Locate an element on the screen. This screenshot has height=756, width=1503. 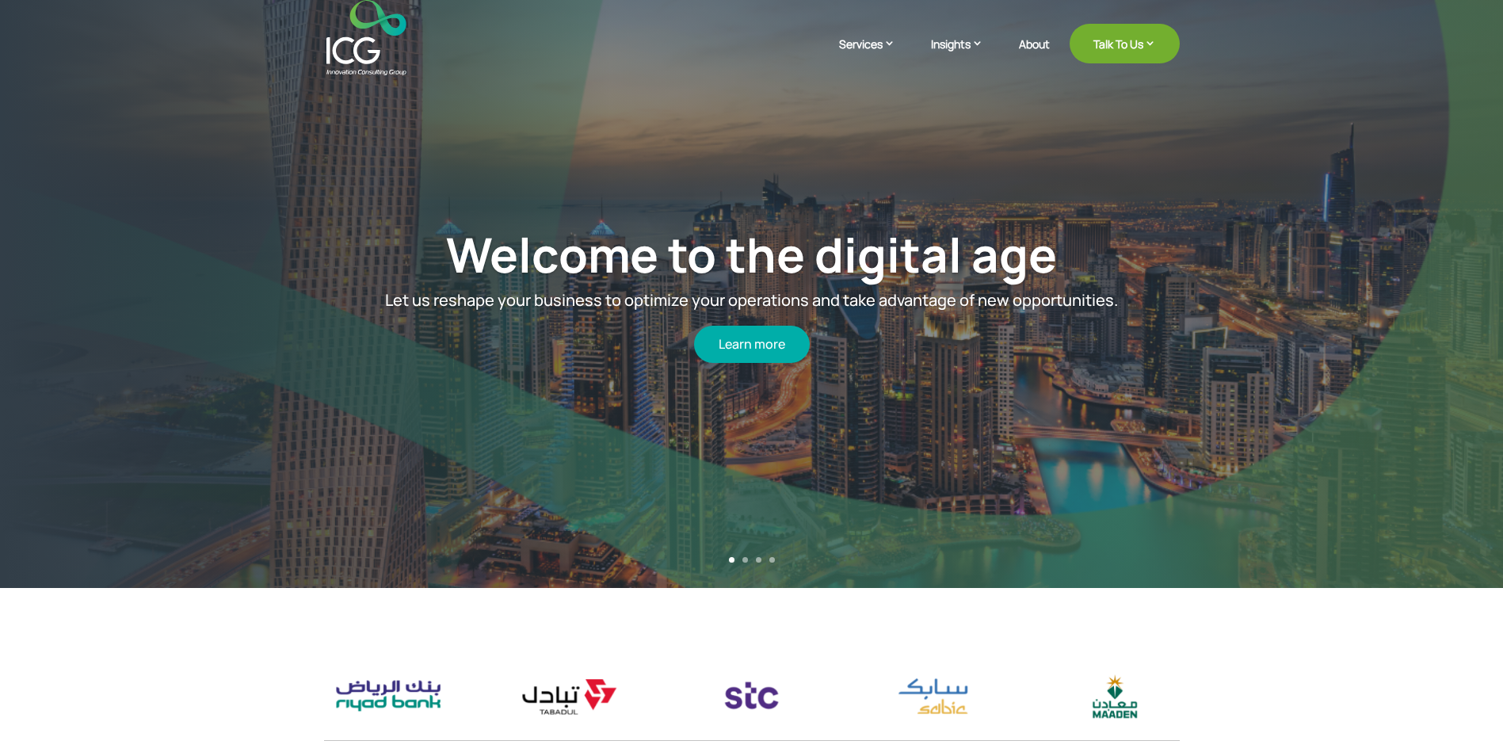
img: sabic logo is located at coordinates (933, 696).